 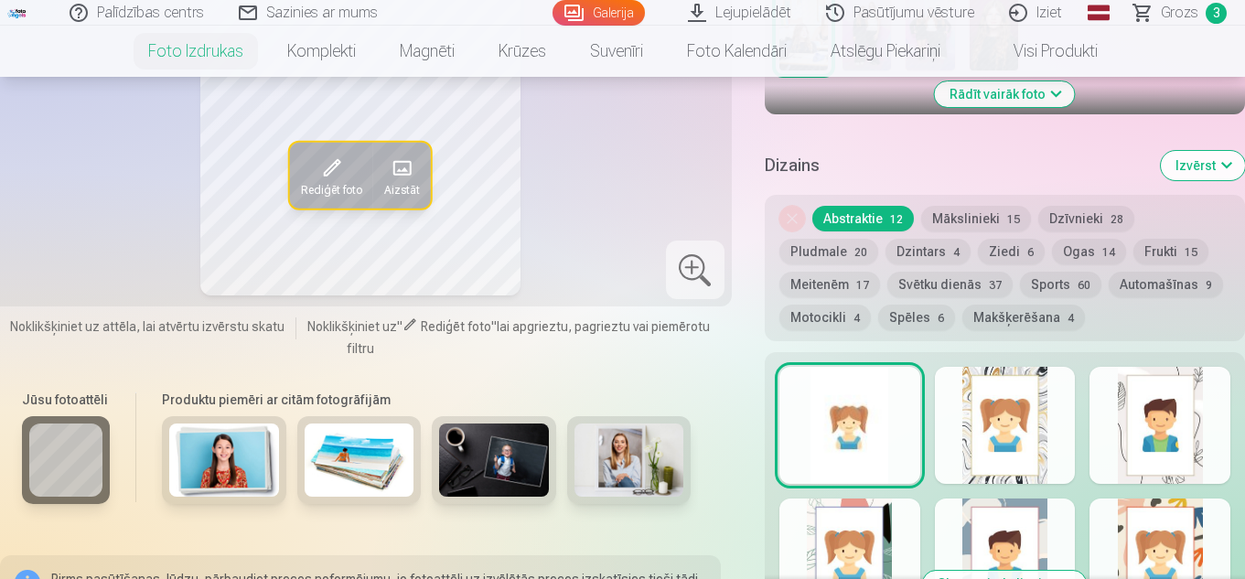 What do you see at coordinates (321, 51) in the screenshot?
I see `a: Komplekti` at bounding box center [321, 51].